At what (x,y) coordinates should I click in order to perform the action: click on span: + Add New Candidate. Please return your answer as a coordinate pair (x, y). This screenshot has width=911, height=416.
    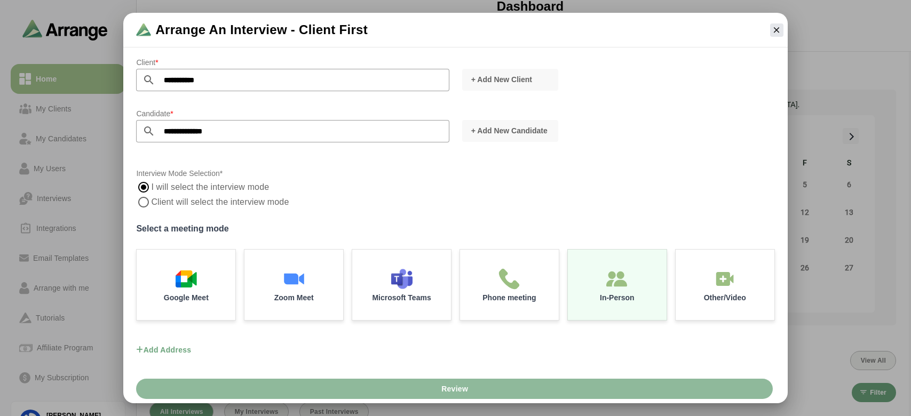
    Looking at the image, I should click on (509, 131).